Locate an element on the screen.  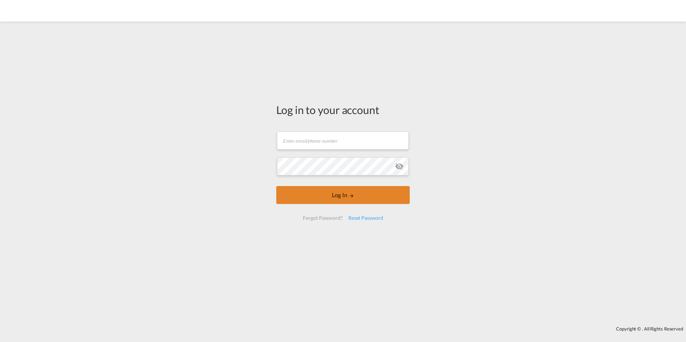
div: Log in to your account is located at coordinates (343, 110).